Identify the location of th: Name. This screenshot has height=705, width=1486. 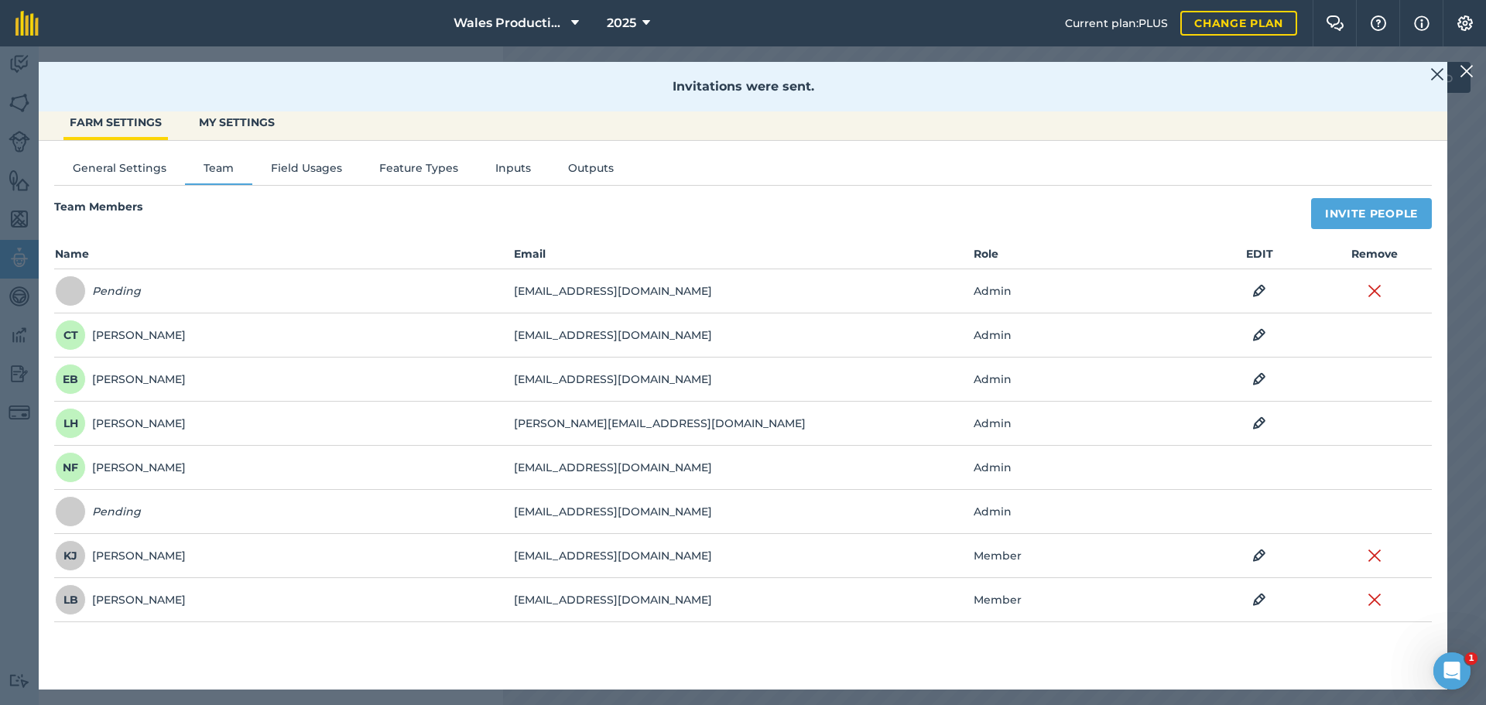
(283, 257).